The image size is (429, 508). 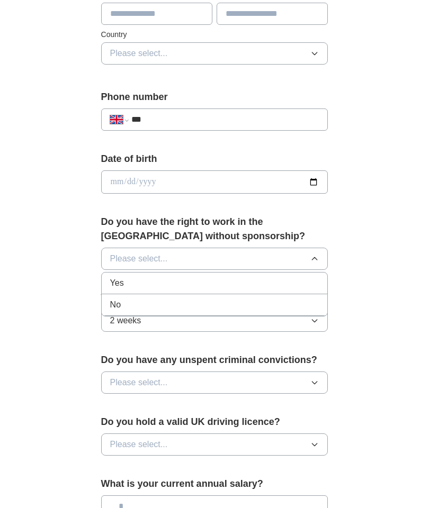 What do you see at coordinates (126, 321) in the screenshot?
I see `span: 2 weeks` at bounding box center [126, 321].